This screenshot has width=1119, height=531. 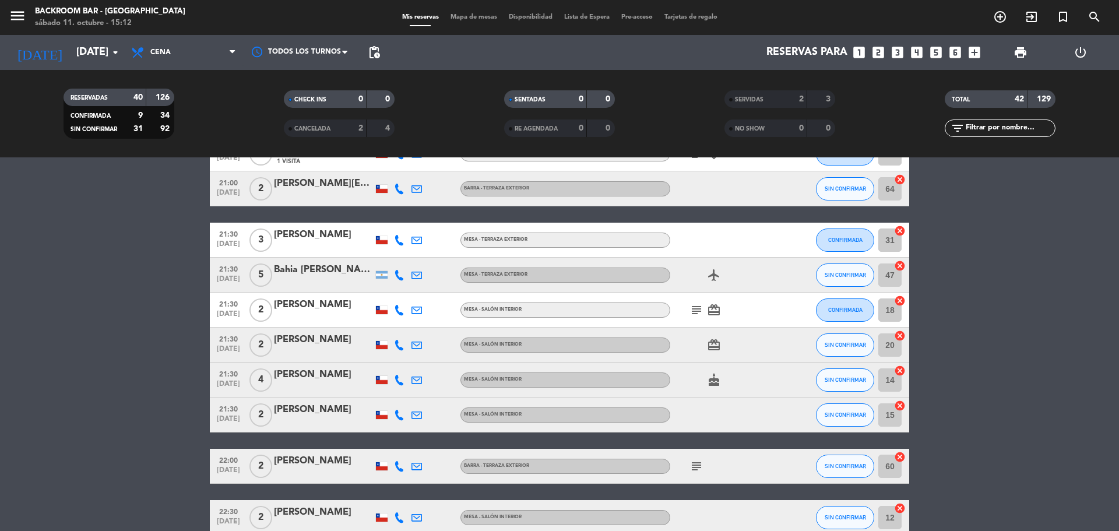 I want to click on i: looks_3, so click(x=898, y=52).